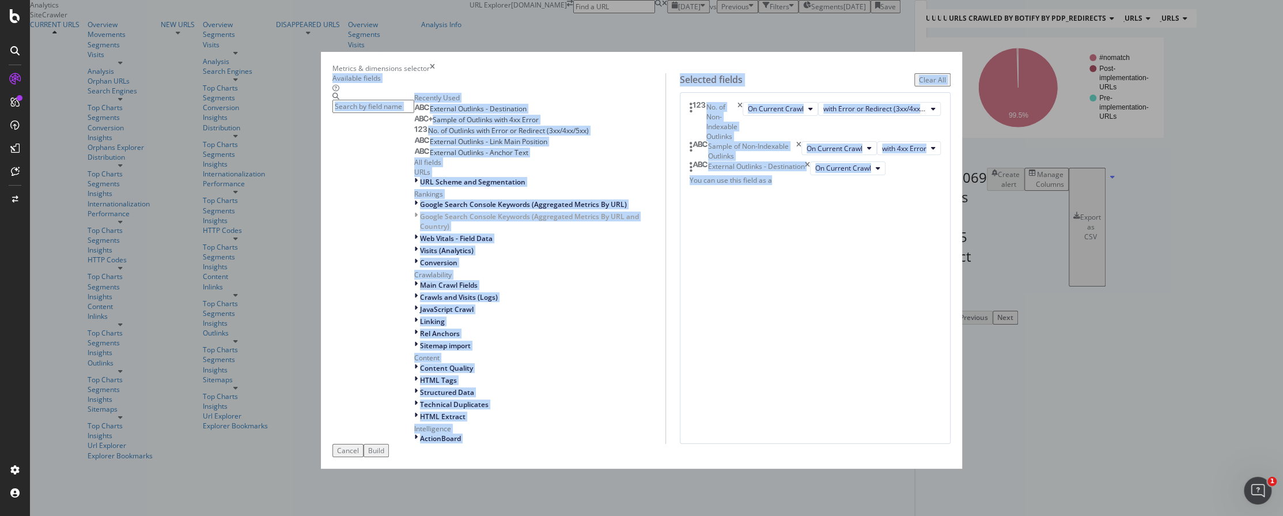 Image resolution: width=1283 pixels, height=516 pixels. I want to click on button: Build, so click(376, 450).